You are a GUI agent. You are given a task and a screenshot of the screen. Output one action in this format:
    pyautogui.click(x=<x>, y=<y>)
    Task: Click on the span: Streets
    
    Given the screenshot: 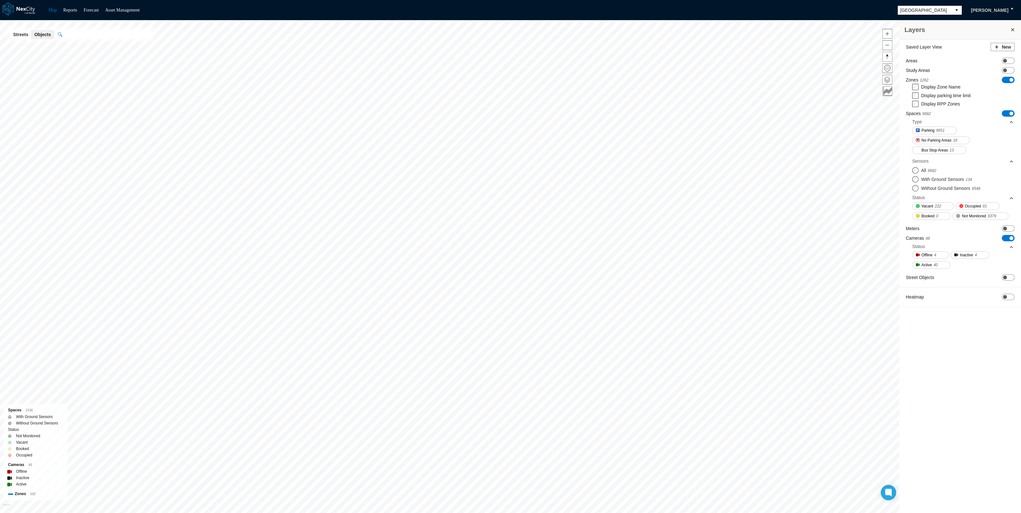 What is the action you would take?
    pyautogui.click(x=20, y=35)
    